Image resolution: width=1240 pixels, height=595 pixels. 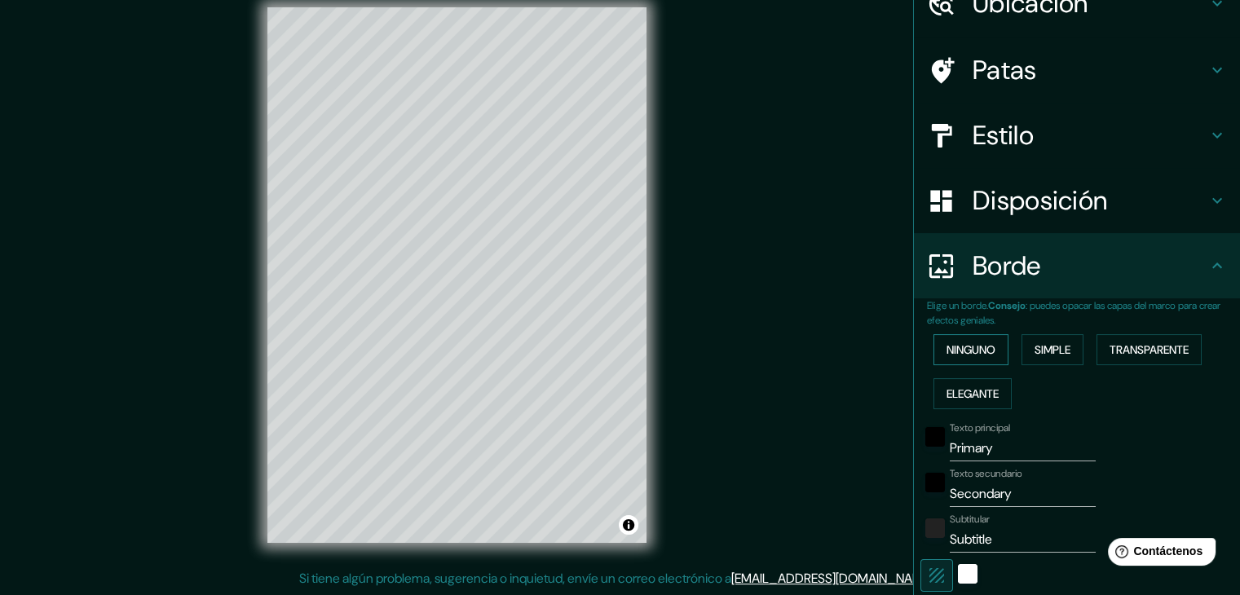 I want to click on div: Estilo, so click(x=1077, y=135).